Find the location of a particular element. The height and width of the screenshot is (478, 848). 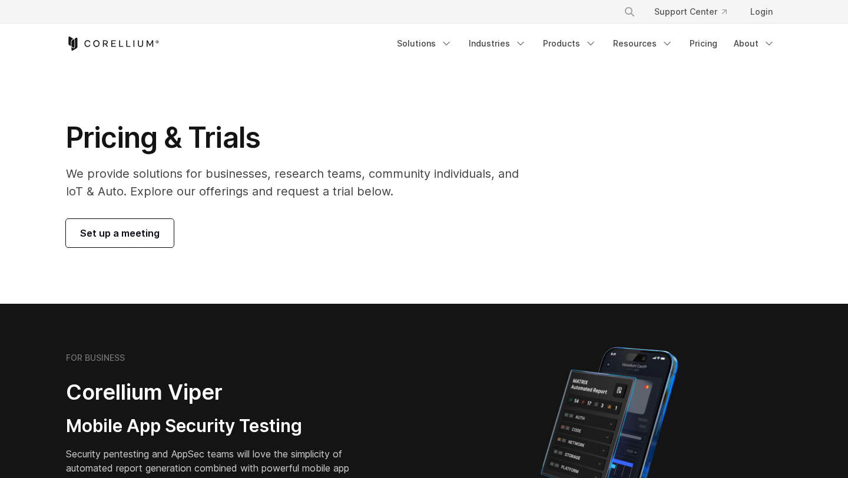

a: Corellium Home is located at coordinates (112, 44).